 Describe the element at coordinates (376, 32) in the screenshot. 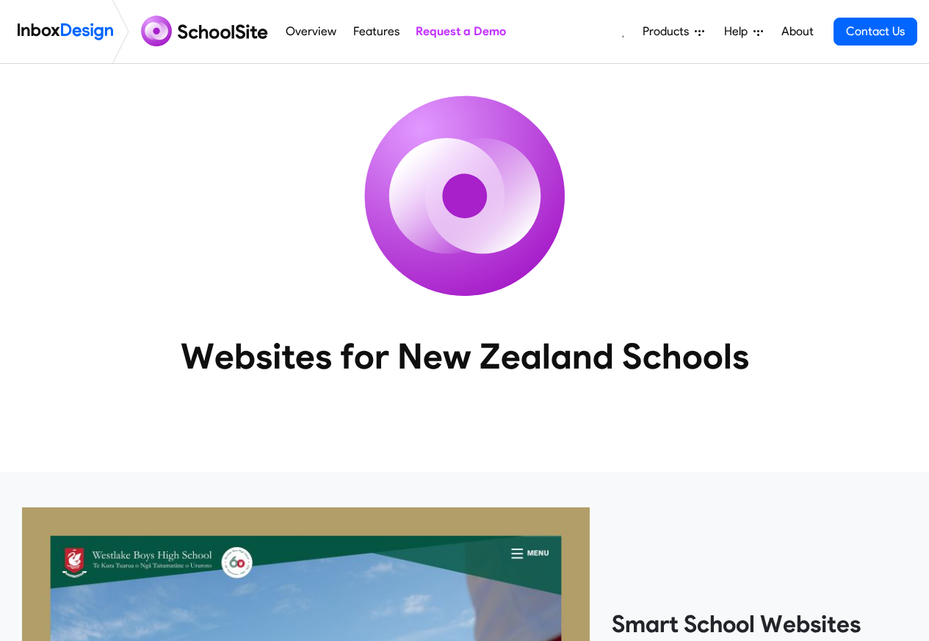

I see `a: Features` at that location.